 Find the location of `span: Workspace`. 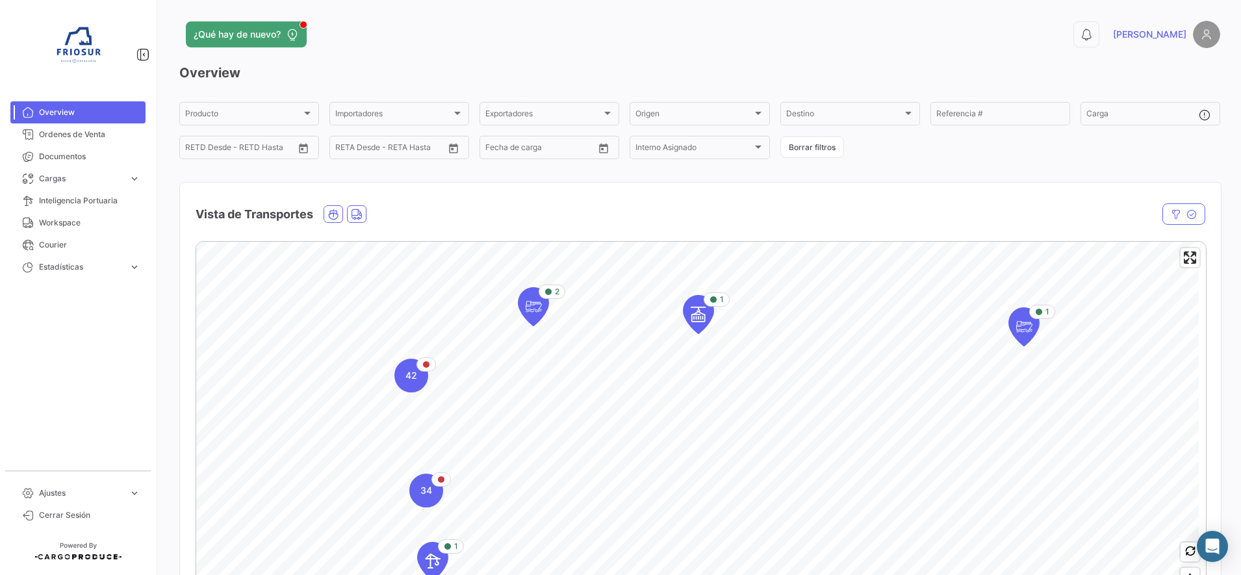

span: Workspace is located at coordinates (90, 223).